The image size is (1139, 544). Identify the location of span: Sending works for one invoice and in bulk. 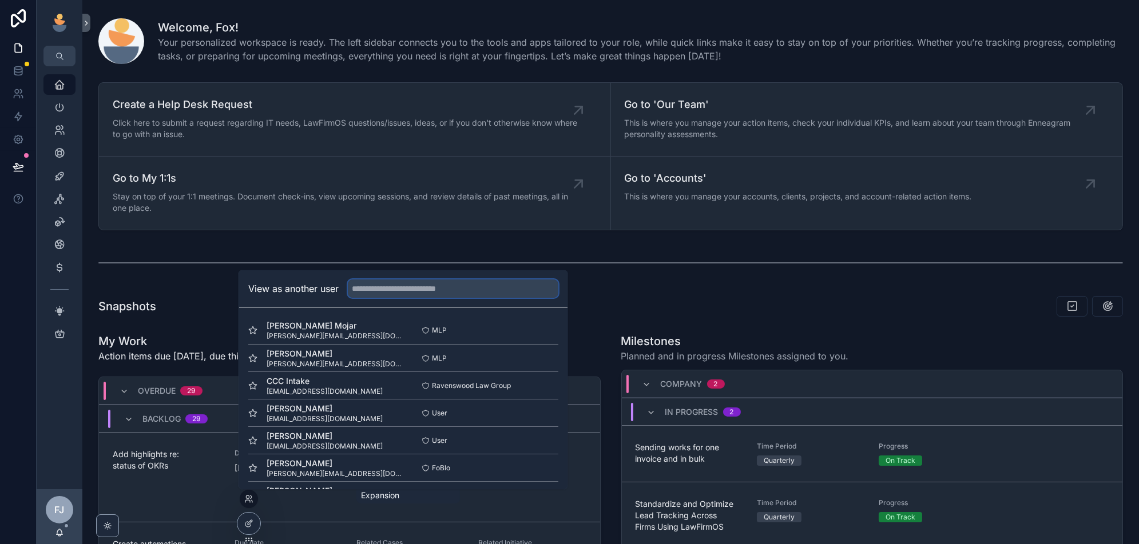
(689, 454).